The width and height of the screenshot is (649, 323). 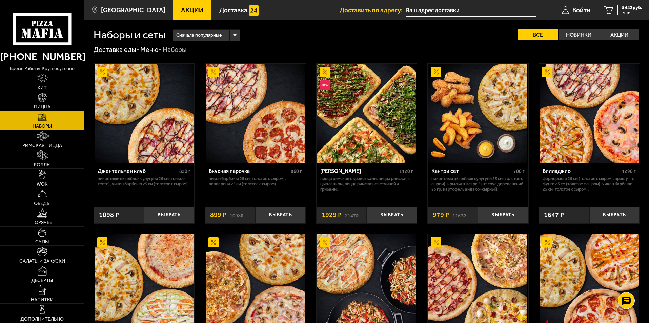 What do you see at coordinates (441, 215) in the screenshot?
I see `span: 979 ₽` at bounding box center [441, 215].